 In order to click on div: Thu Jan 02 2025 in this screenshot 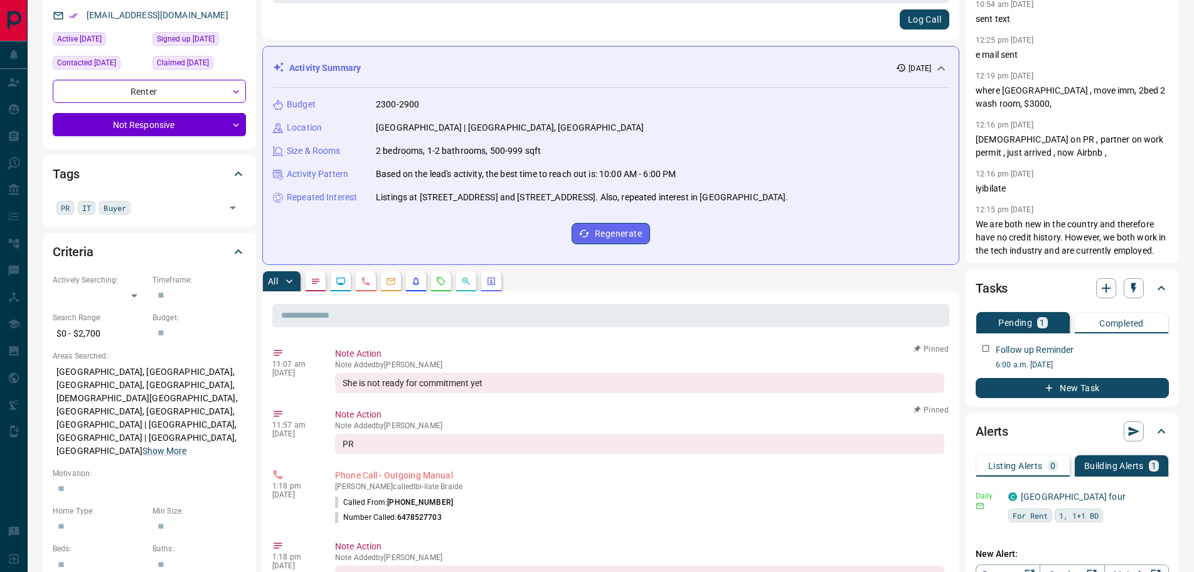, I will do `click(99, 41)`.